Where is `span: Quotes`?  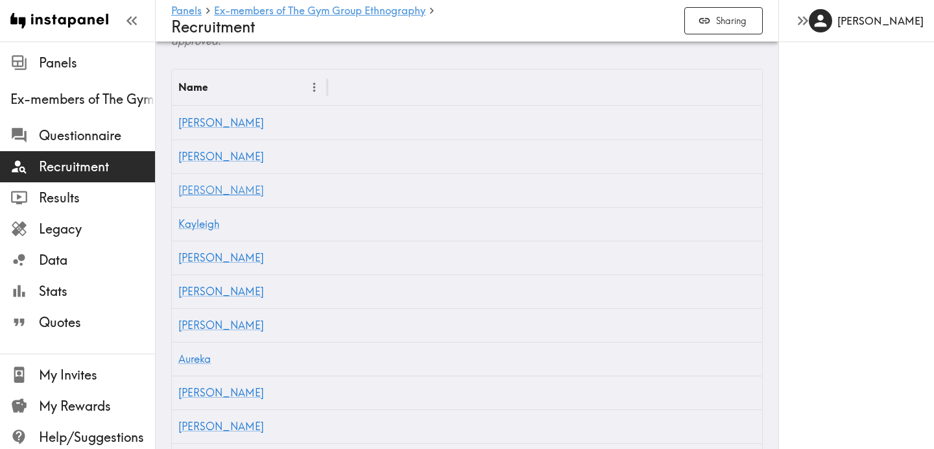
span: Quotes is located at coordinates (97, 322).